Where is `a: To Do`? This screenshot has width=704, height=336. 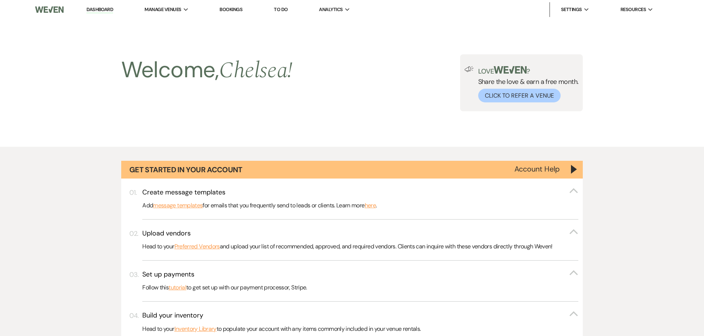 a: To Do is located at coordinates (280, 9).